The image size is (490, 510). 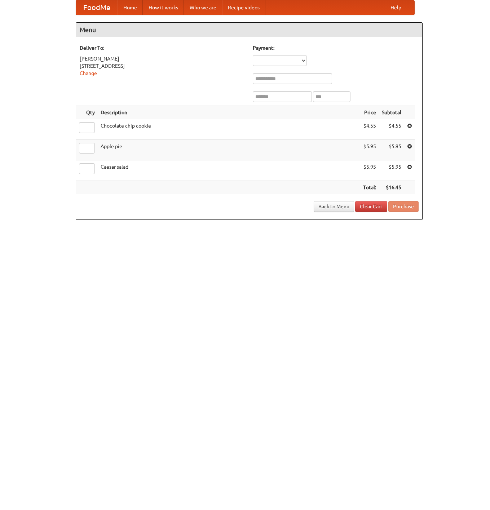 I want to click on a: Recipe videos, so click(x=244, y=8).